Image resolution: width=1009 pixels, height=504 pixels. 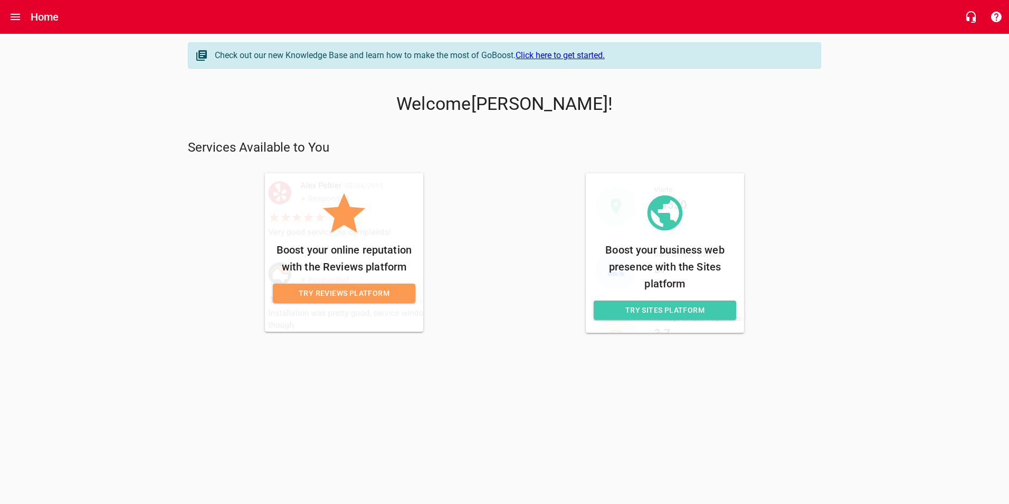 I want to click on h6: Home, so click(x=45, y=17).